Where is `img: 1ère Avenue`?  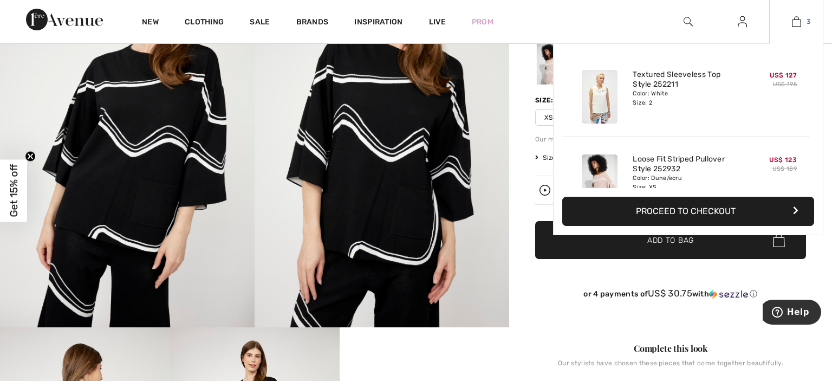
img: 1ère Avenue is located at coordinates (64, 19).